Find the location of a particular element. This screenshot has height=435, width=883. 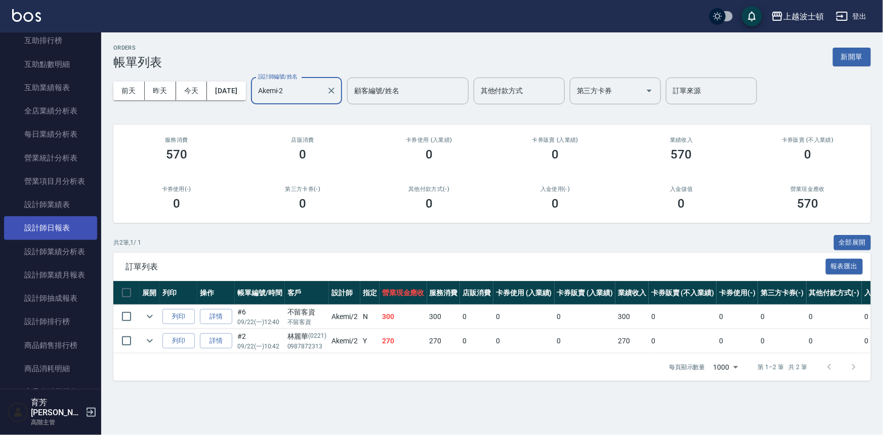

button: 上越波士頓 is located at coordinates (798, 16).